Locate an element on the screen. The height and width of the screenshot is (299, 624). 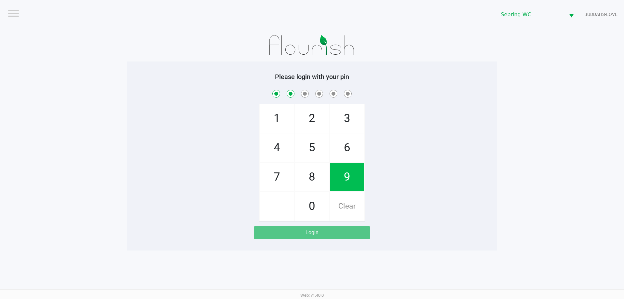
span: 8 is located at coordinates (312, 177).